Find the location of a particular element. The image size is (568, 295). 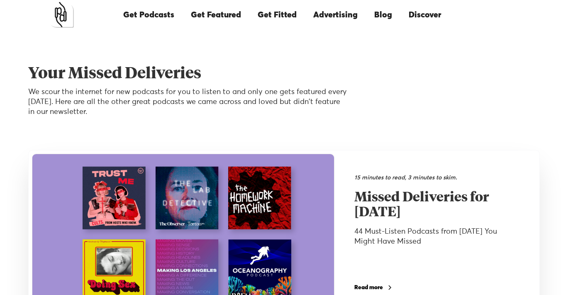

a: Blog is located at coordinates (383, 15).